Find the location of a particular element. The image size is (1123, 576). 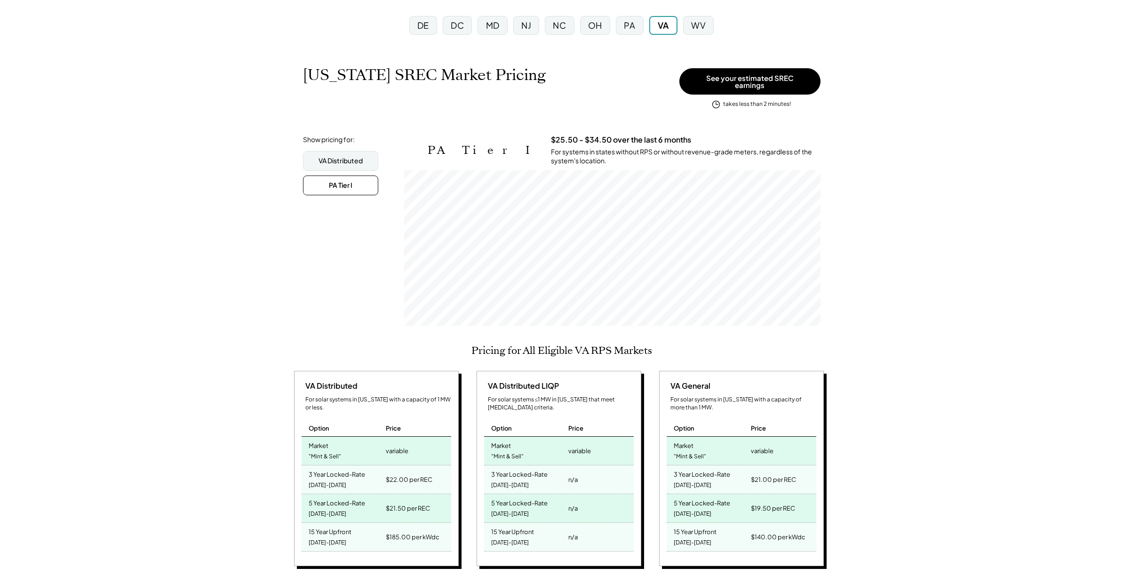

div: takes less than 2 minutes! is located at coordinates (757, 104).